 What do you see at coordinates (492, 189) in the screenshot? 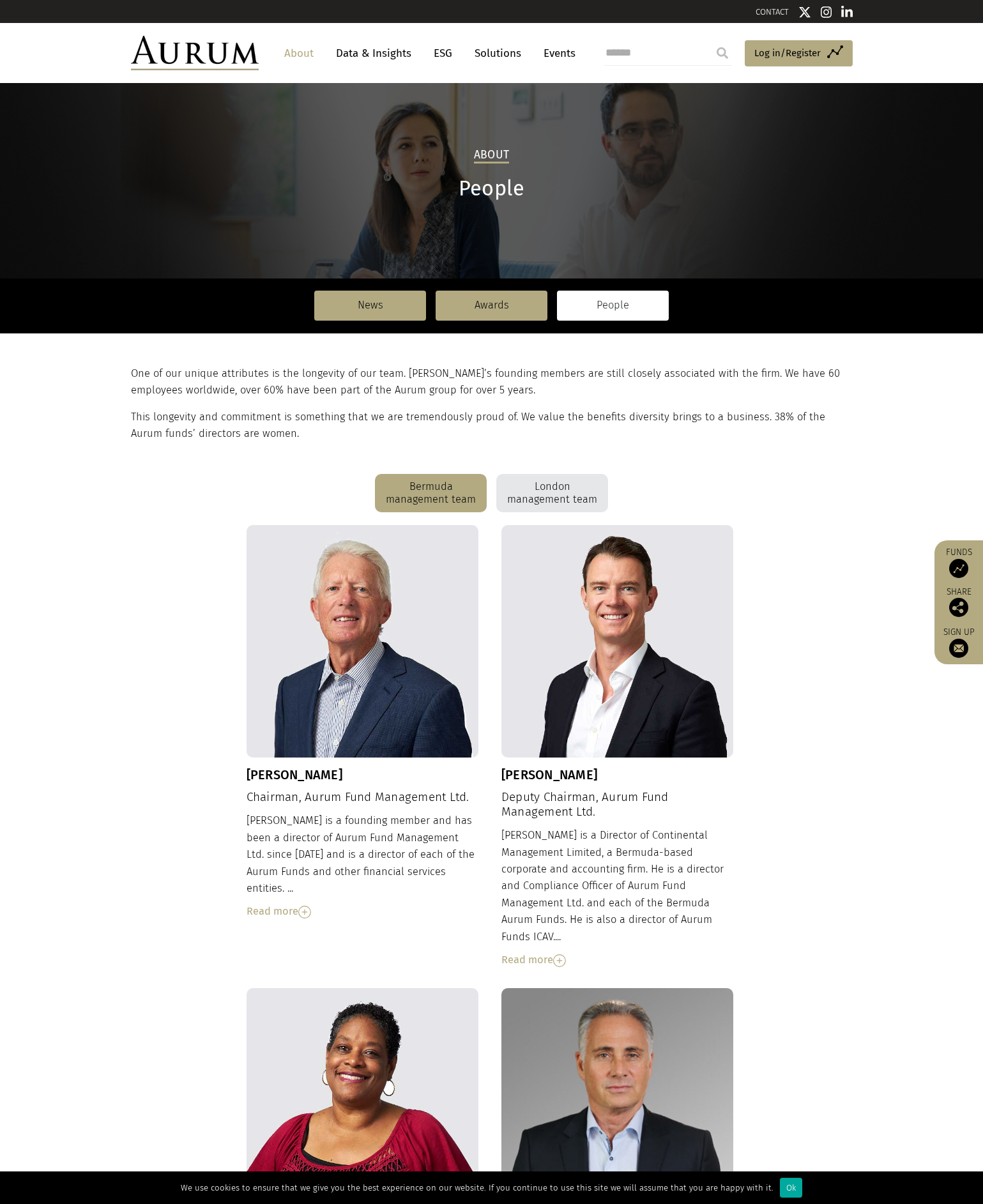
I see `h1: People` at bounding box center [492, 189].